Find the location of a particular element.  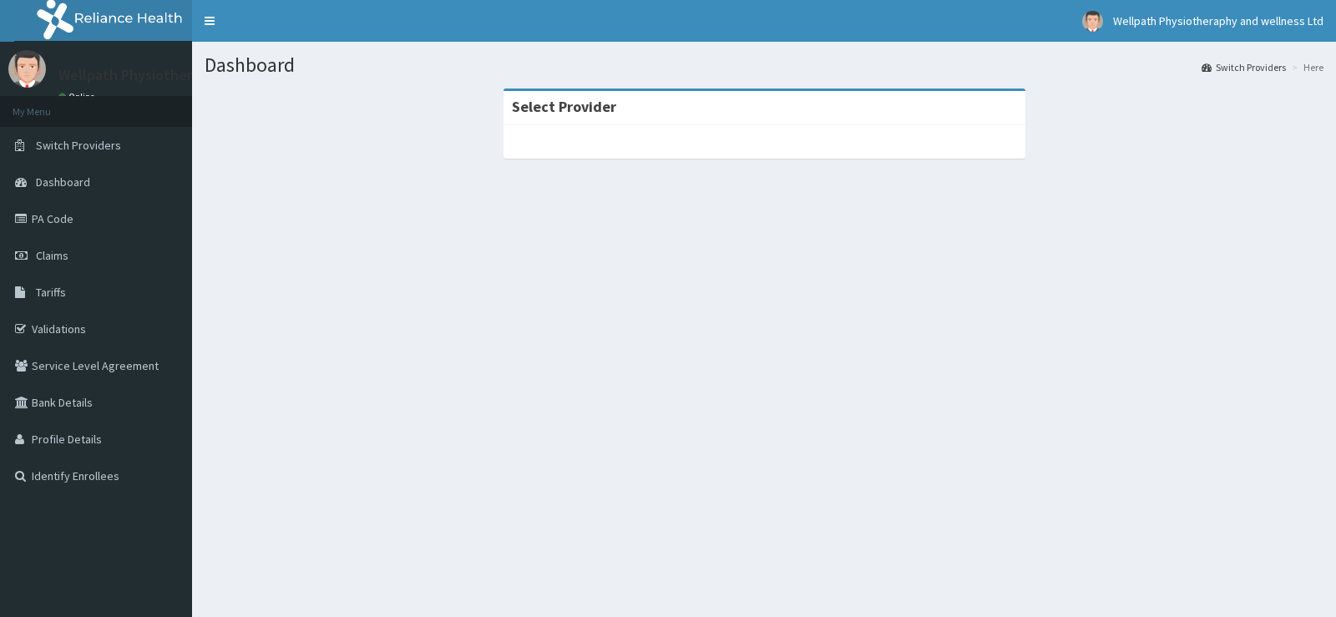

a: Online is located at coordinates (79, 97).